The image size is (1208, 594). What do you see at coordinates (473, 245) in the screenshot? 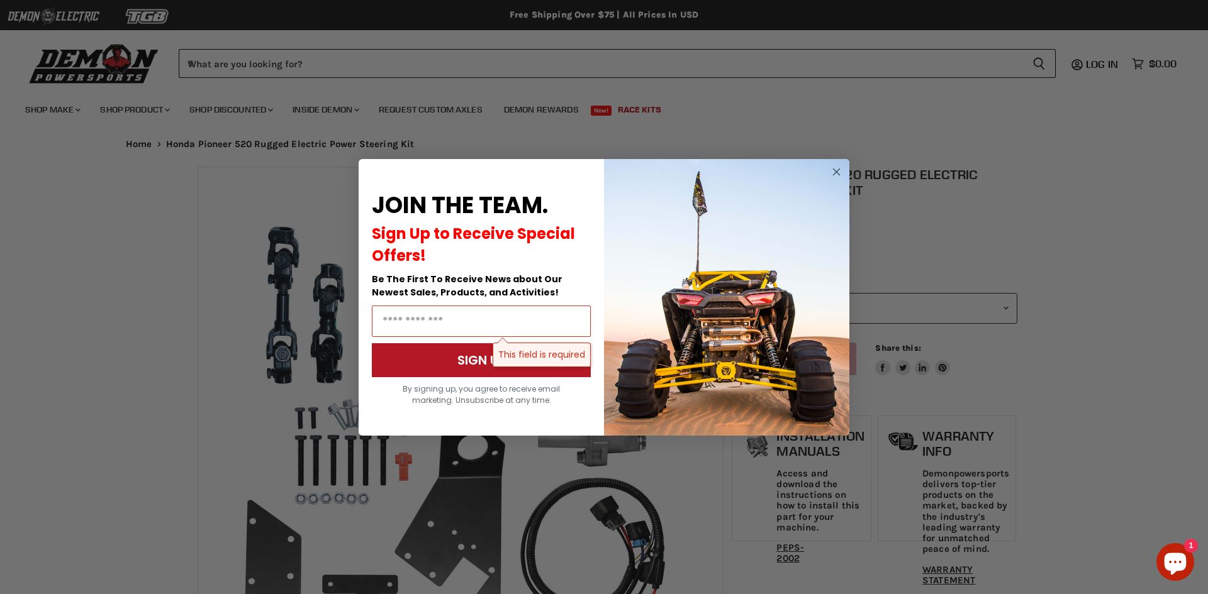
I see `span: Sign Up to Receive Special Offers!` at bounding box center [473, 245].